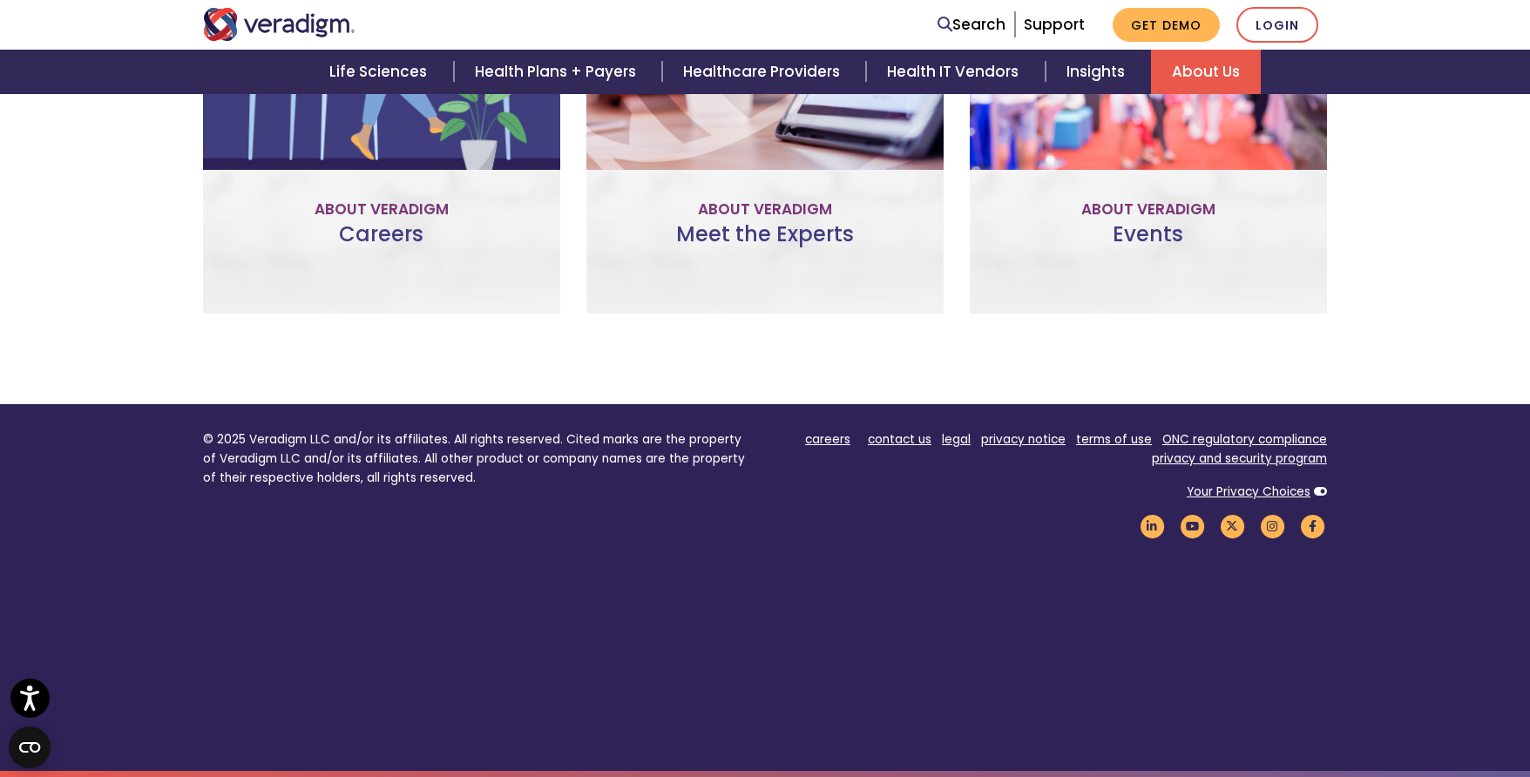  What do you see at coordinates (30, 748) in the screenshot?
I see `button: Open CMP widget` at bounding box center [30, 748].